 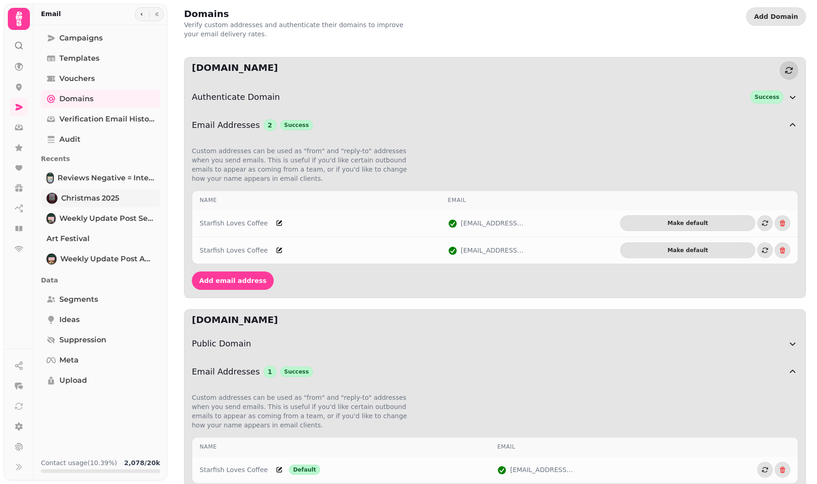 I want to click on span: Public Domain, so click(x=221, y=343).